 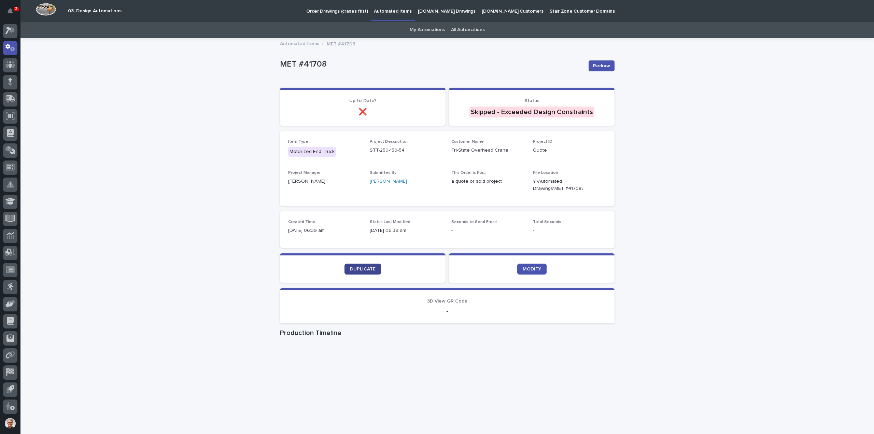 I want to click on span: Project Manager, so click(x=304, y=173).